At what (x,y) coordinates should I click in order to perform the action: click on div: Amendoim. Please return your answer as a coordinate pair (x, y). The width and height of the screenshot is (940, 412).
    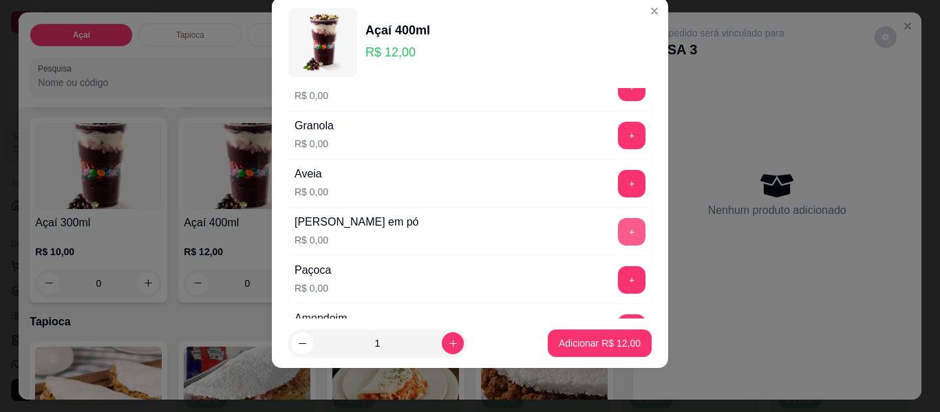
    Looking at the image, I should click on (321, 318).